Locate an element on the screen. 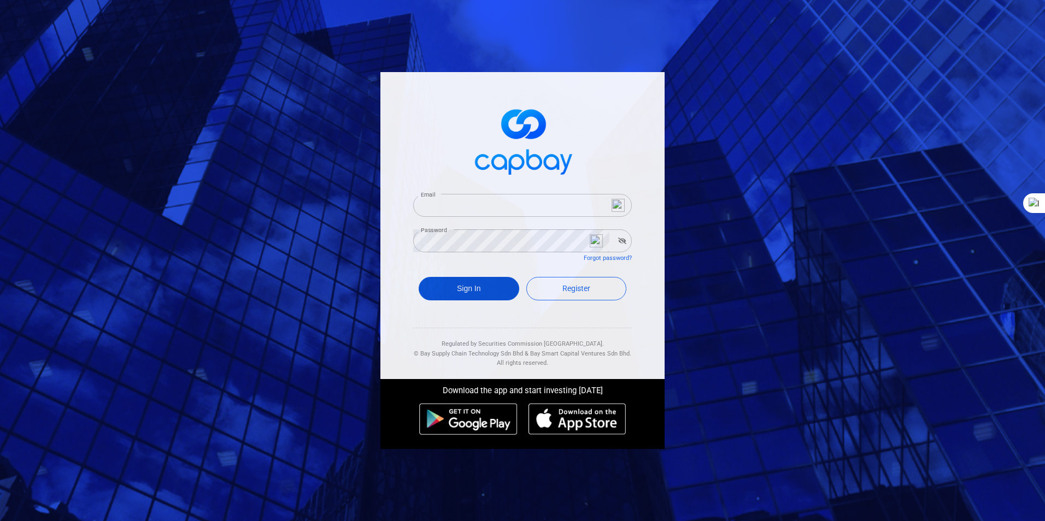 This screenshot has width=1045, height=521. span: Bay Smart Capital Ventures Sdn Bhd. is located at coordinates (580, 354).